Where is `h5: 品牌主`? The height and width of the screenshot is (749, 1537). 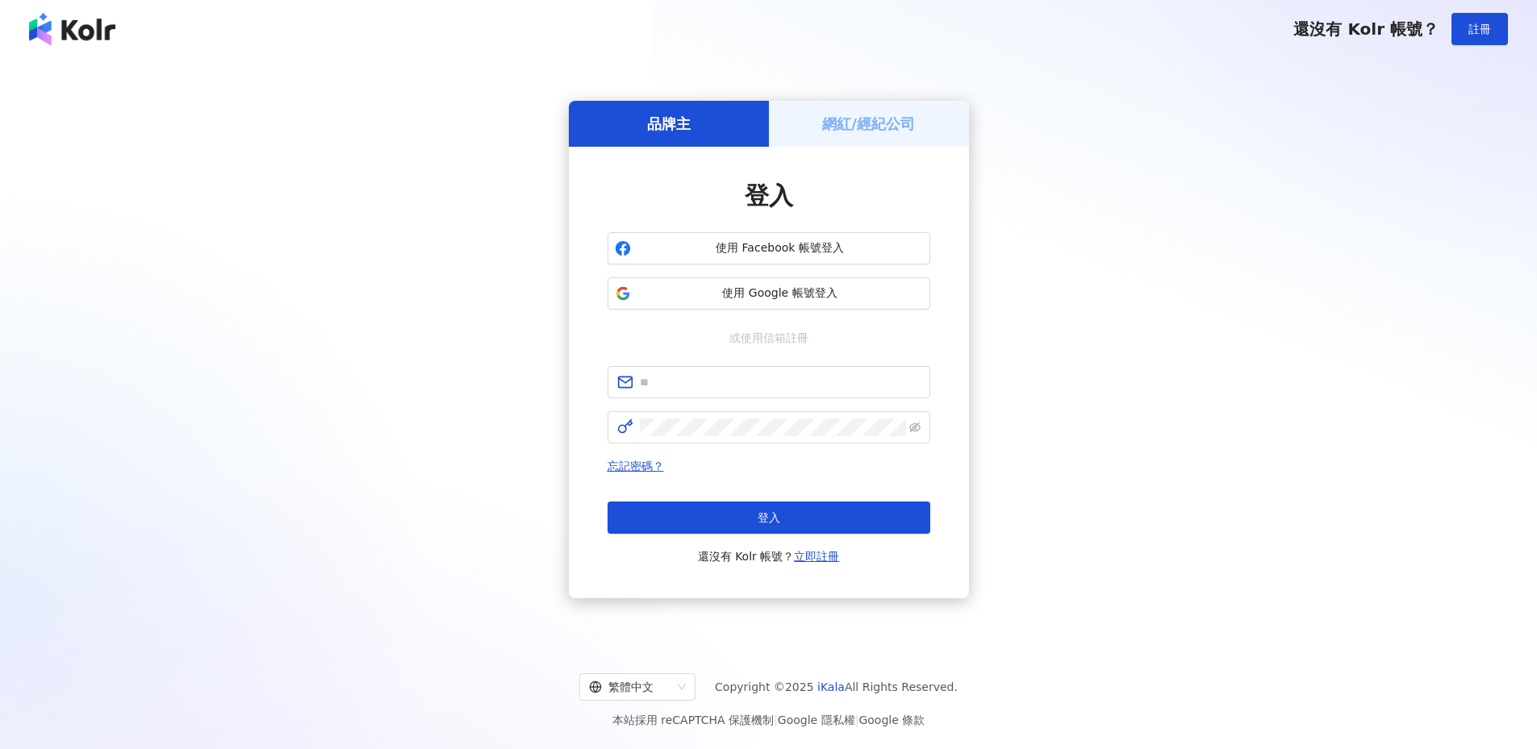
h5: 品牌主 is located at coordinates (669, 123).